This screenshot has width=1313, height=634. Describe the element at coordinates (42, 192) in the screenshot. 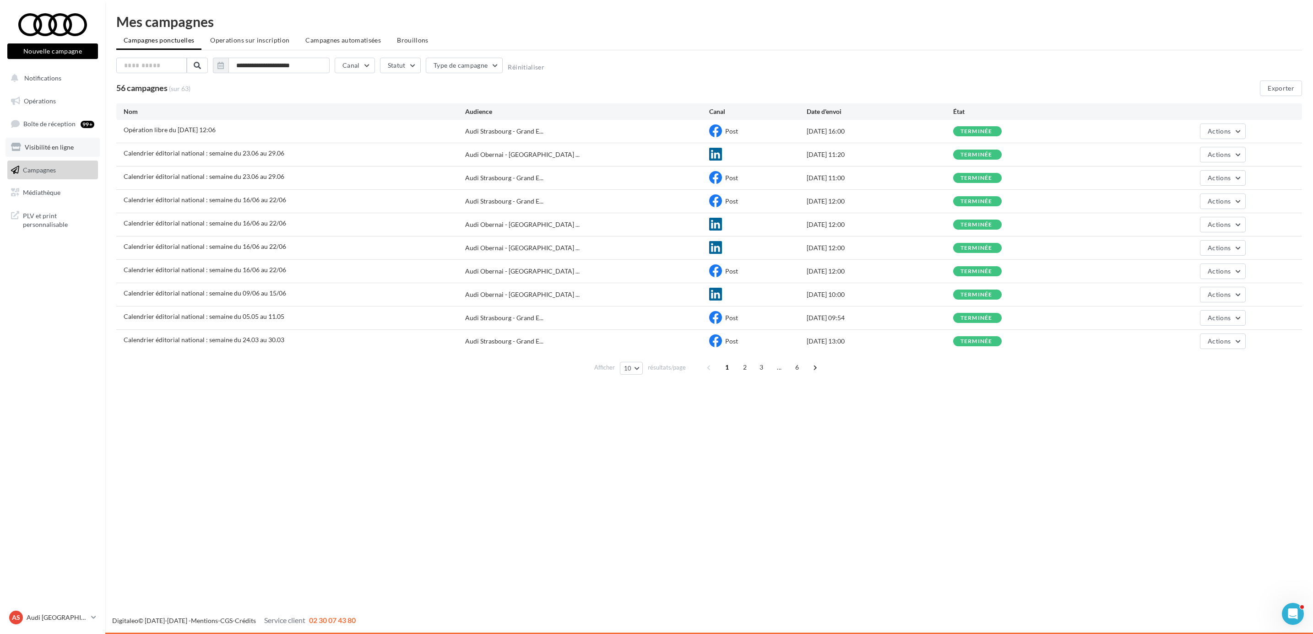

I see `span: Médiathèque` at that location.